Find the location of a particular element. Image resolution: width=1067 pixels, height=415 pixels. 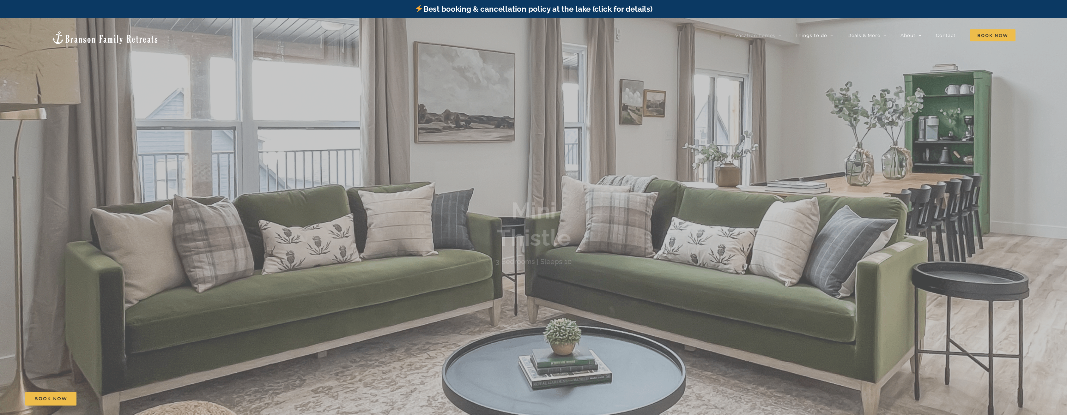

nav: Main Menu is located at coordinates (875, 35).